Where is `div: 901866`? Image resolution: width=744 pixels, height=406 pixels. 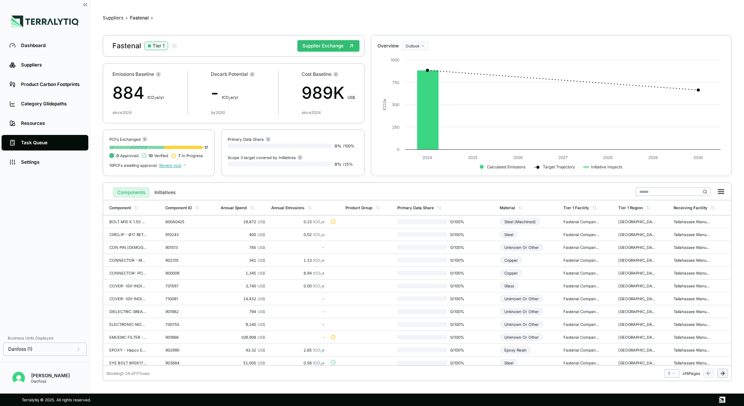 div: 901866 is located at coordinates (184, 337).